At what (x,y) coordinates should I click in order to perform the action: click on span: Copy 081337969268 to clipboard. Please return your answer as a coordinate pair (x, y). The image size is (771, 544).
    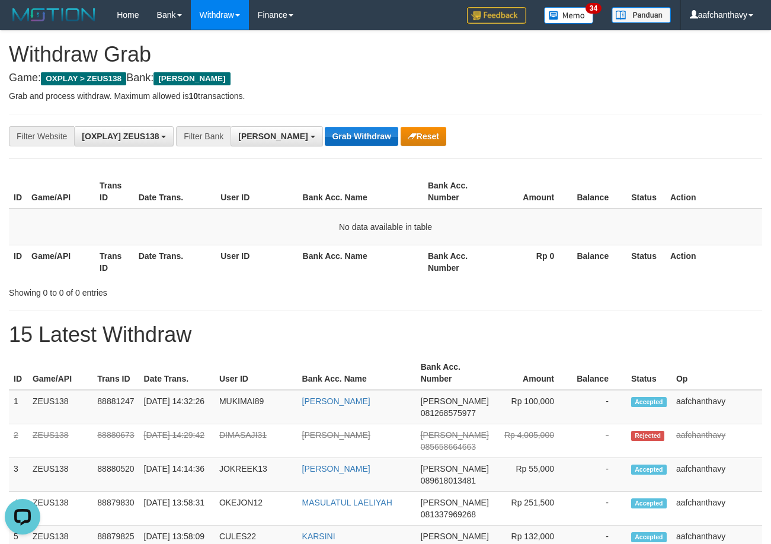
    Looking at the image, I should click on (448, 514).